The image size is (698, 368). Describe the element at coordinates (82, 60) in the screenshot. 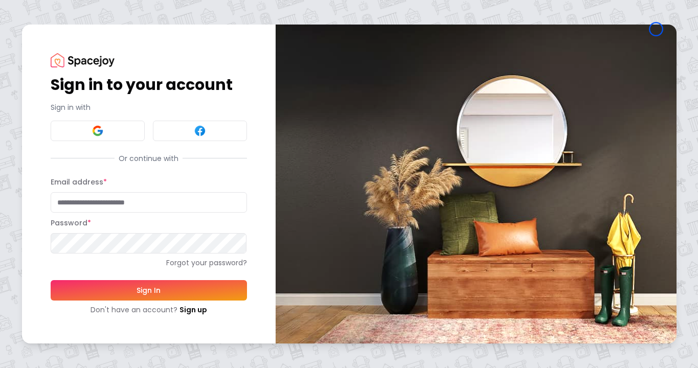

I see `img: Spacejoy Logo` at that location.